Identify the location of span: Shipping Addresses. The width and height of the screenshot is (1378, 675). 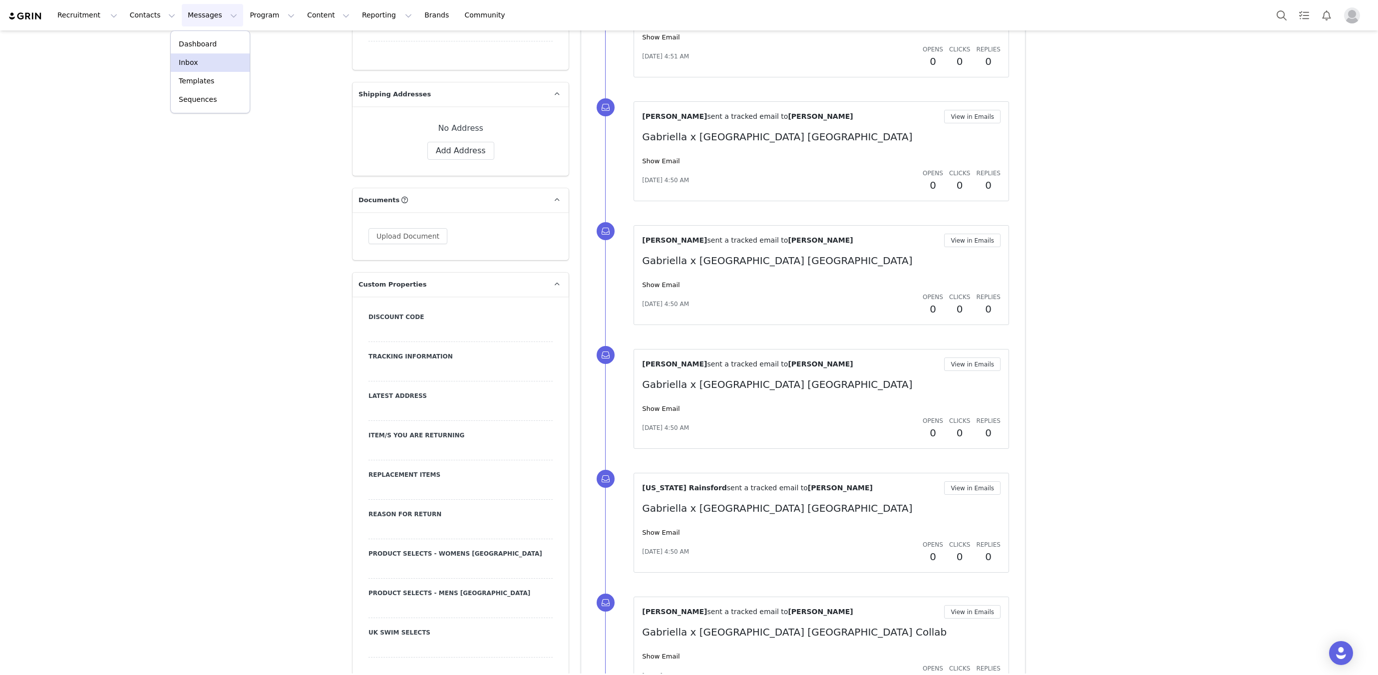
(394, 94).